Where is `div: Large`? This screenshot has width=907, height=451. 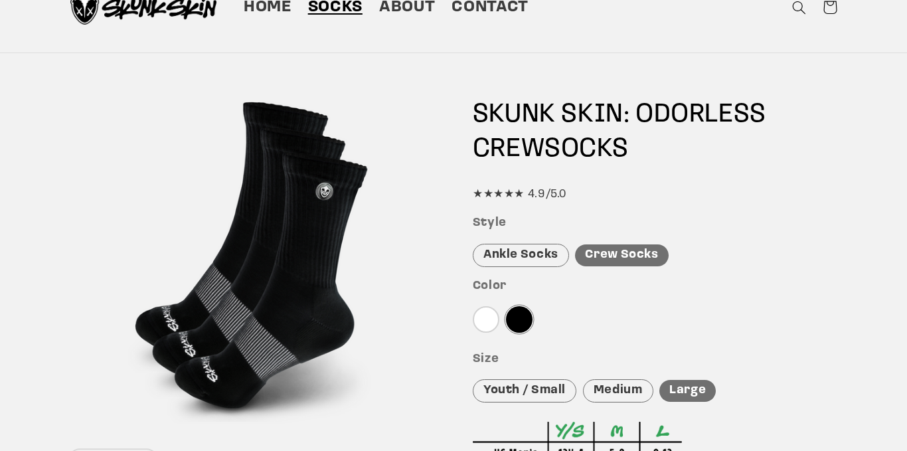 div: Large is located at coordinates (687, 390).